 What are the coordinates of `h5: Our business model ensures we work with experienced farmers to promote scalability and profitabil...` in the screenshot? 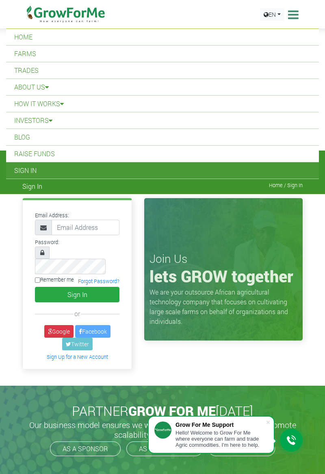 It's located at (163, 429).